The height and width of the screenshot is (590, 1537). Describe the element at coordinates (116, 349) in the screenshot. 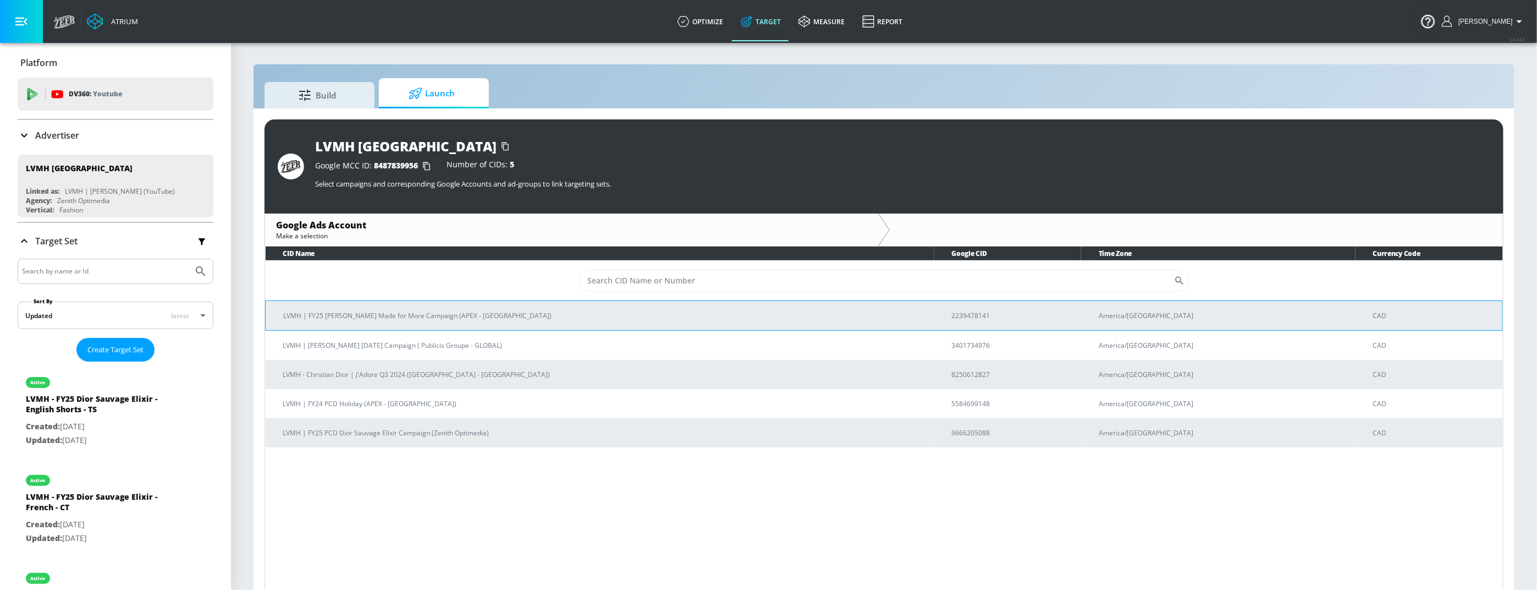

I see `span: Create Target Set` at that location.